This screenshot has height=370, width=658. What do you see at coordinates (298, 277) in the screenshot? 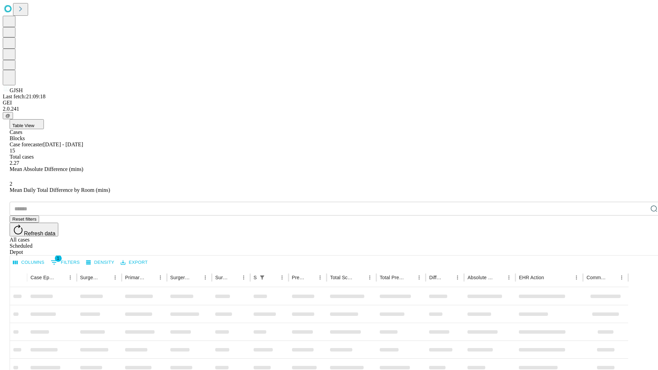
I see `div: Predicted In Room Duration` at bounding box center [298, 277].